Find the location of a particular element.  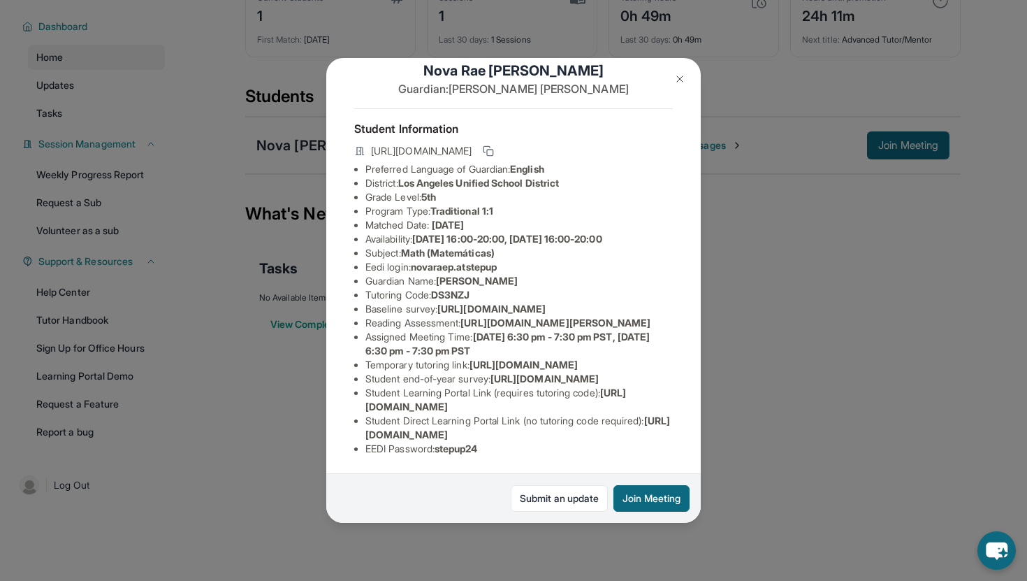

li: Grade Level: is located at coordinates (519, 197).